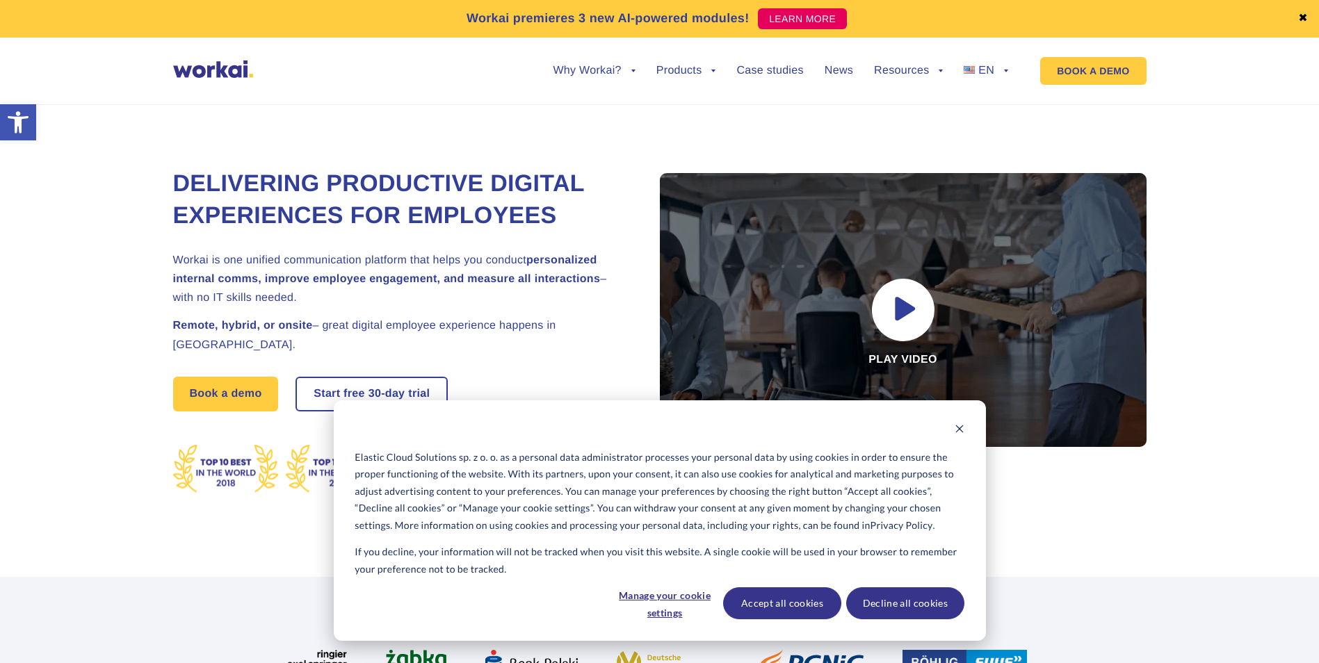 The image size is (1319, 663). What do you see at coordinates (399, 200) in the screenshot?
I see `h1: Delivering Productive Digital Experiences for Employees` at bounding box center [399, 200].